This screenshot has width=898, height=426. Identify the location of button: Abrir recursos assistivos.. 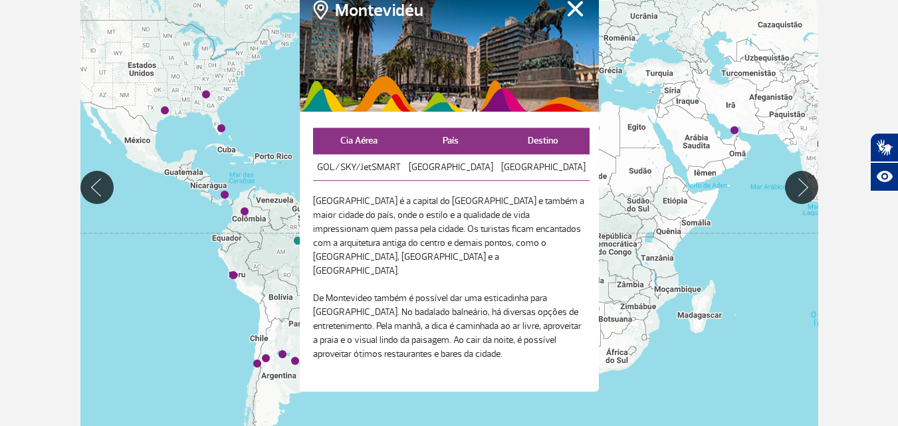
(884, 177).